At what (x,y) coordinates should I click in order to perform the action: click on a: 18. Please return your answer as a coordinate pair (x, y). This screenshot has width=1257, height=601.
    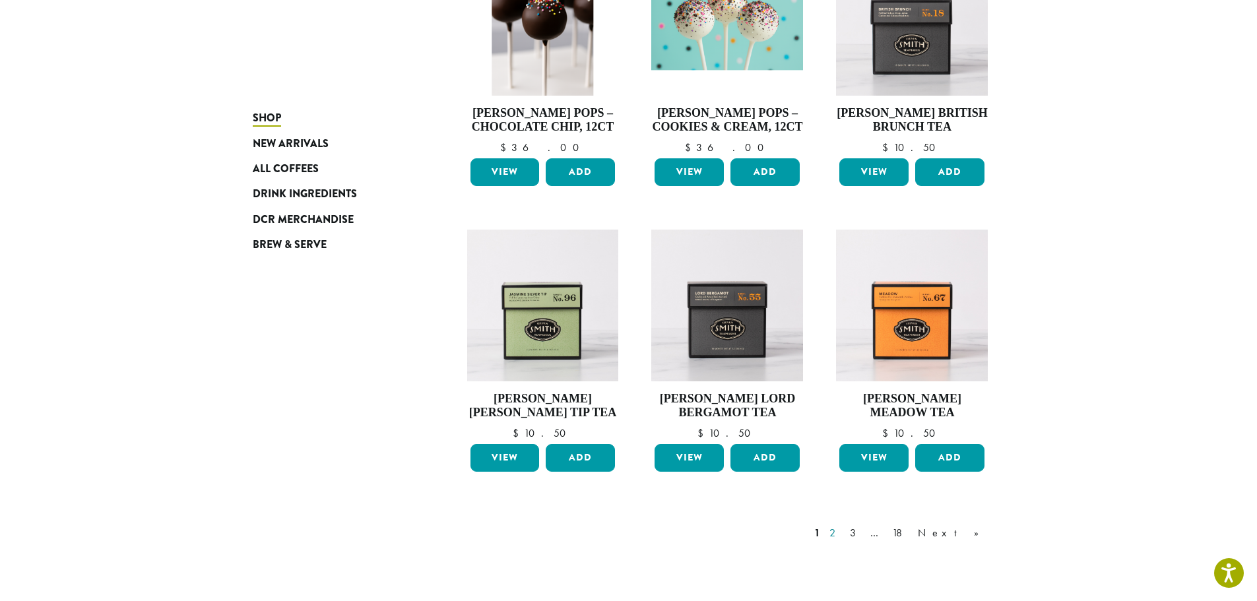
    Looking at the image, I should click on (900, 533).